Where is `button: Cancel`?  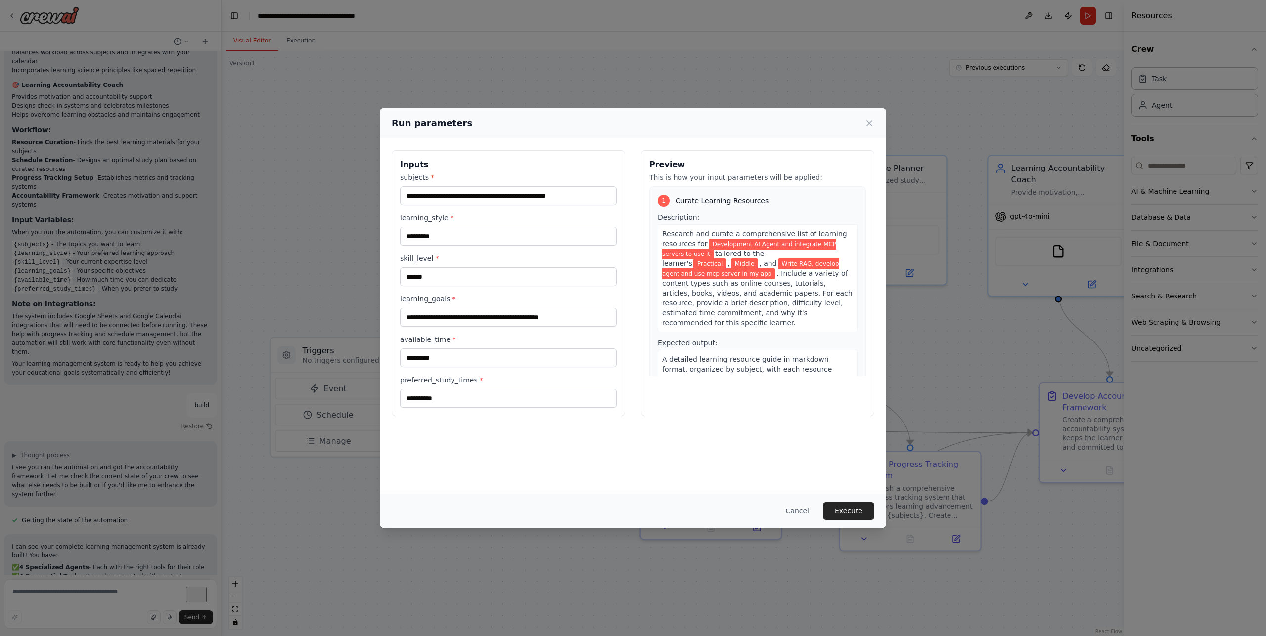
button: Cancel is located at coordinates (797, 511).